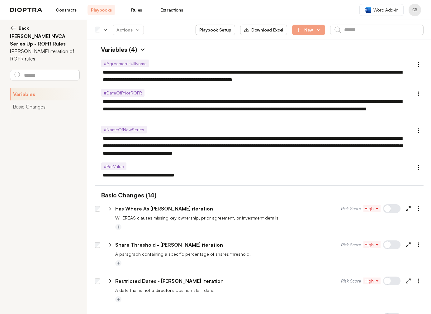 The image size is (431, 314). What do you see at coordinates (116, 50) in the screenshot?
I see `h1: Variables (4)` at bounding box center [116, 50].